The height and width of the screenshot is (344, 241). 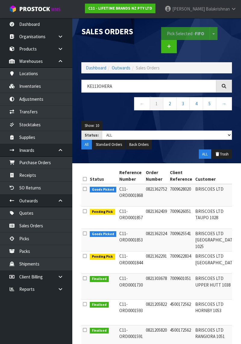 I want to click on a: 5, so click(x=209, y=104).